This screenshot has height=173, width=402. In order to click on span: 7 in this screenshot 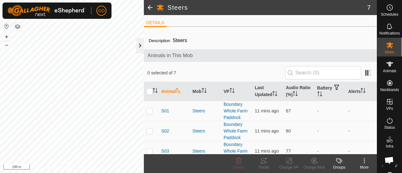, I will do `click(369, 8)`.